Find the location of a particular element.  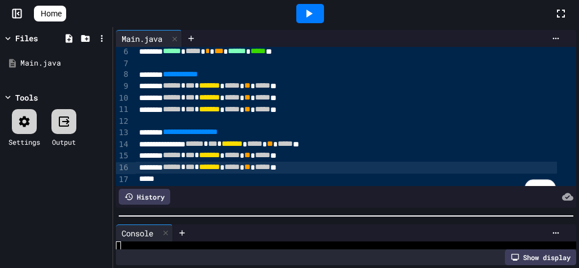

div: 16 is located at coordinates (123, 168).